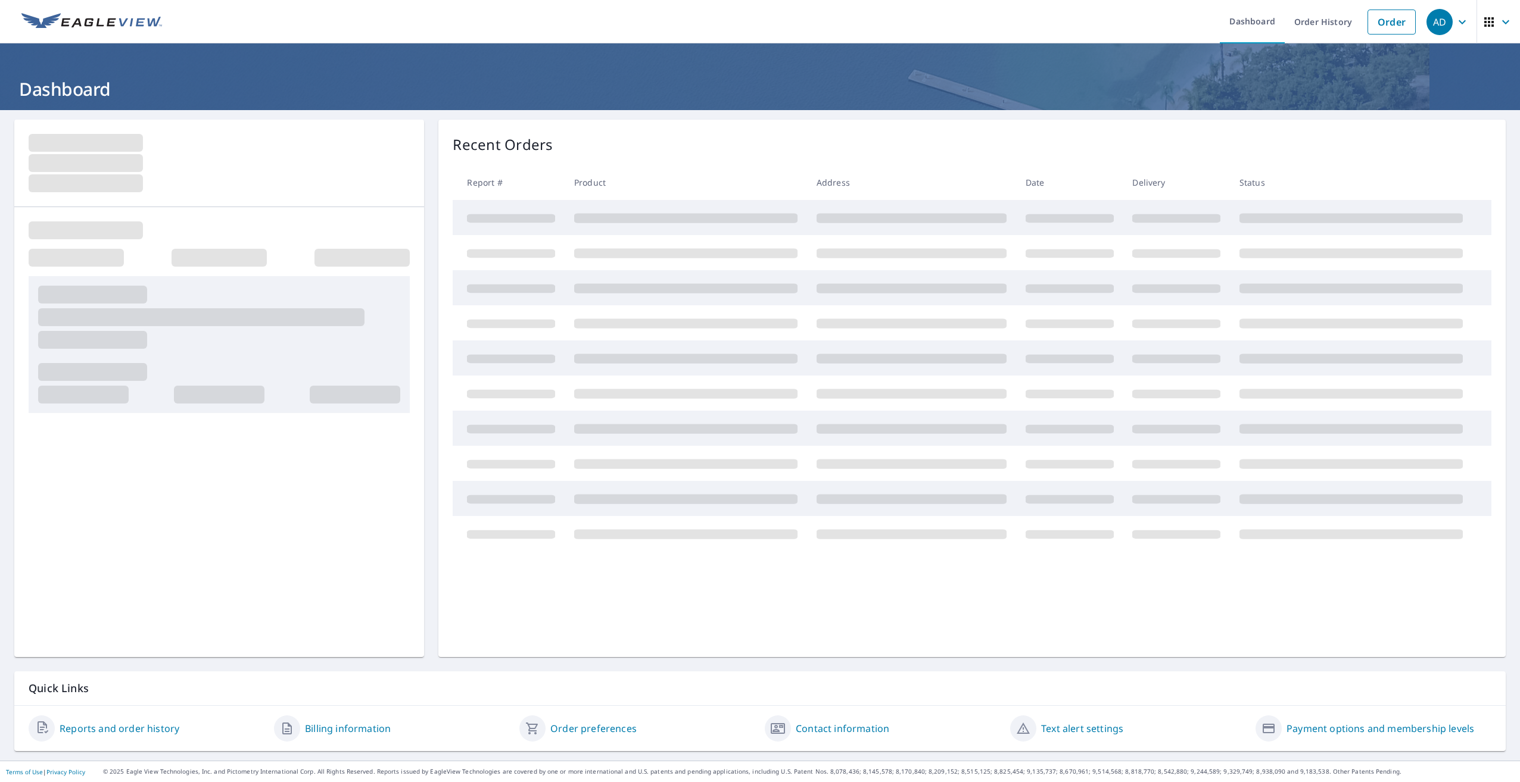 Image resolution: width=1520 pixels, height=782 pixels. What do you see at coordinates (760, 688) in the screenshot?
I see `p: Quick Links` at bounding box center [760, 688].